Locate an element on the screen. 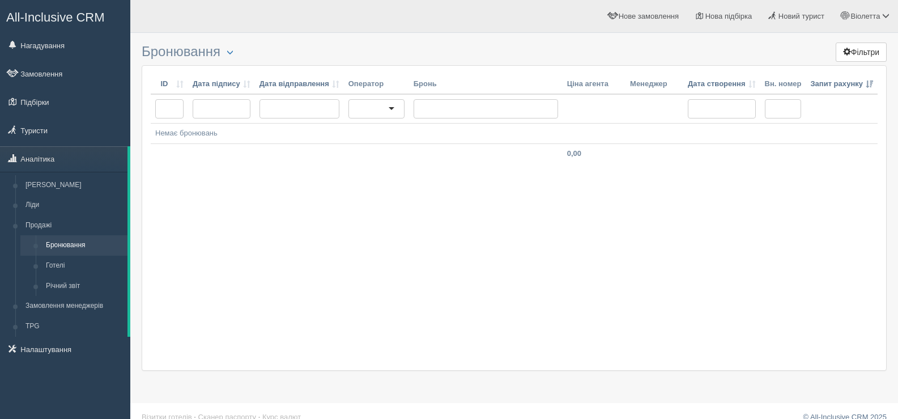 Image resolution: width=898 pixels, height=419 pixels. span: Нова підбірка is located at coordinates (729, 16).